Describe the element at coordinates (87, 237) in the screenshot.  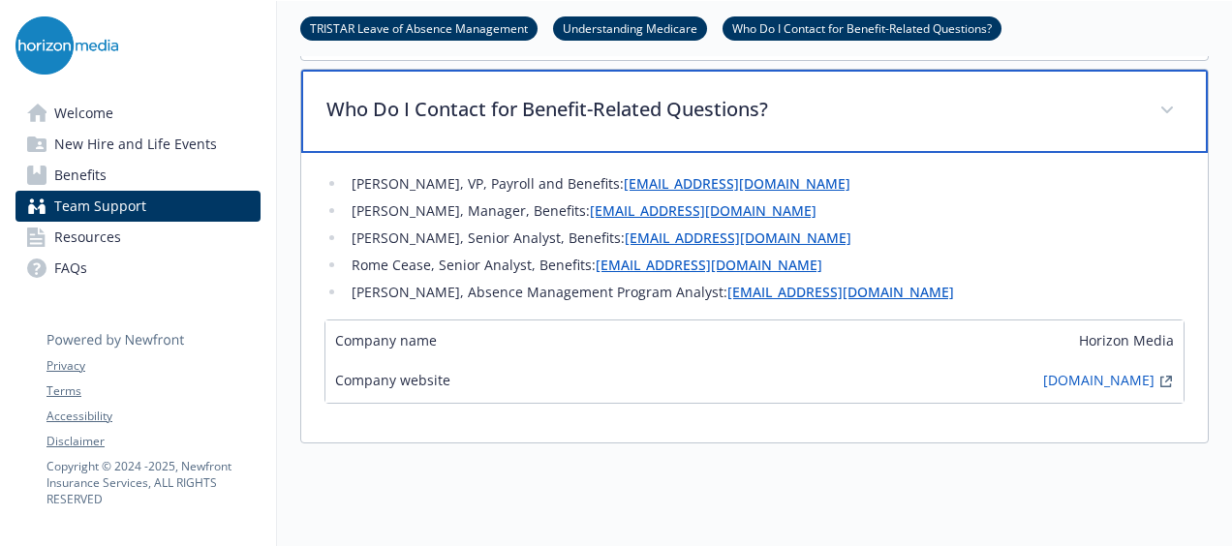
I see `span: Resources` at that location.